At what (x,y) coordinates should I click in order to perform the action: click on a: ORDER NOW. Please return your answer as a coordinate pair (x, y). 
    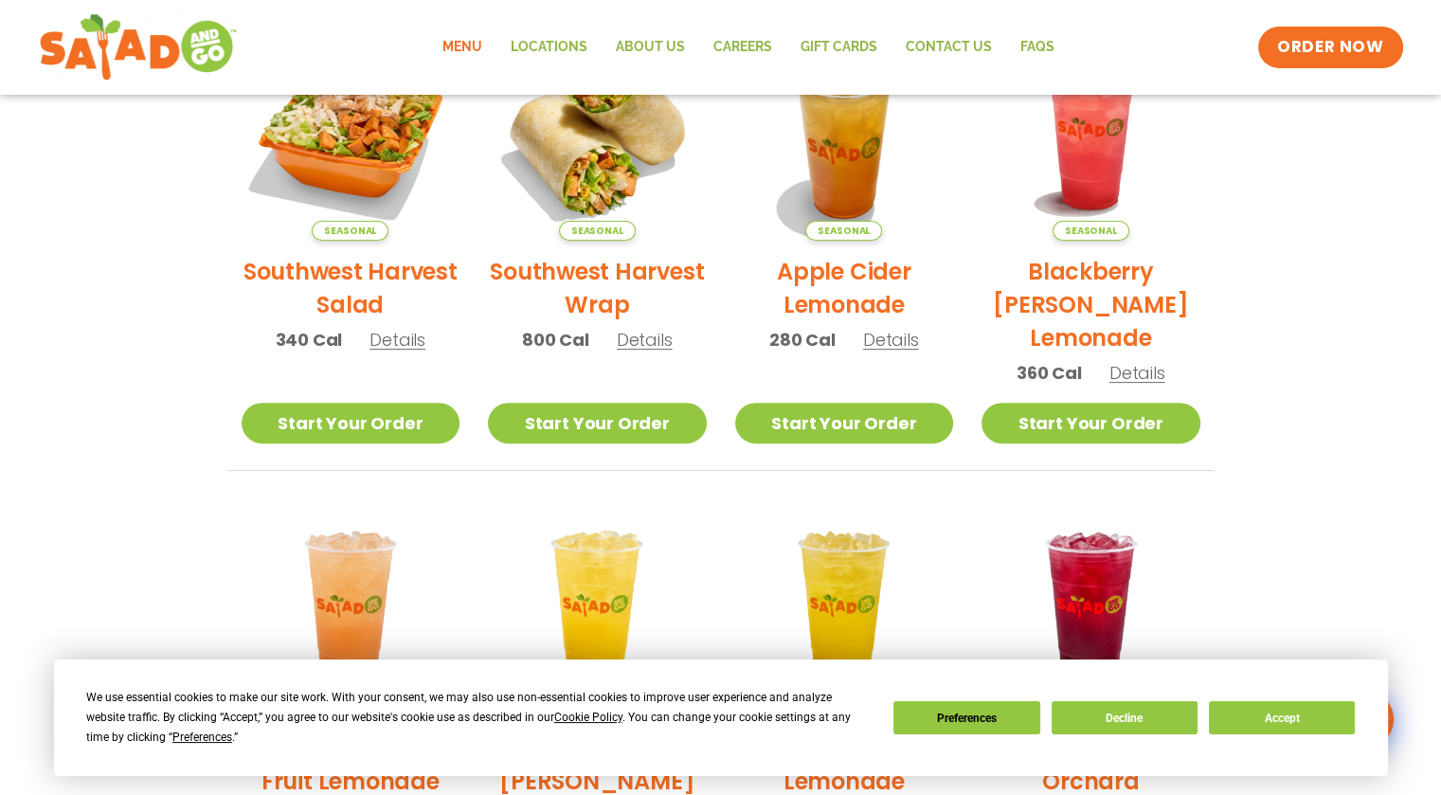
    Looking at the image, I should click on (1330, 47).